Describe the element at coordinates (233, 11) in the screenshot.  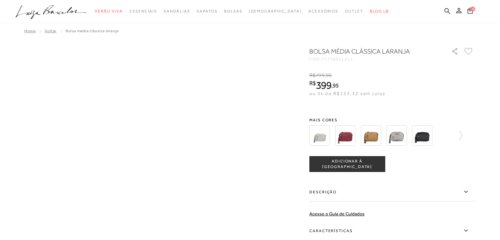
I see `span: Bolsas` at that location.